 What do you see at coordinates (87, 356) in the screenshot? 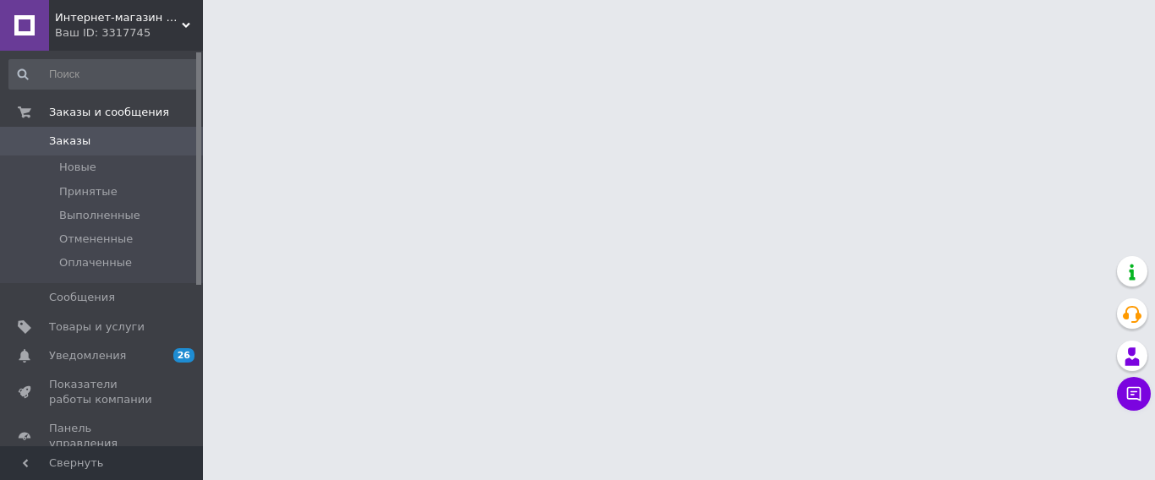
I see `span: Уведомления` at bounding box center [87, 356].